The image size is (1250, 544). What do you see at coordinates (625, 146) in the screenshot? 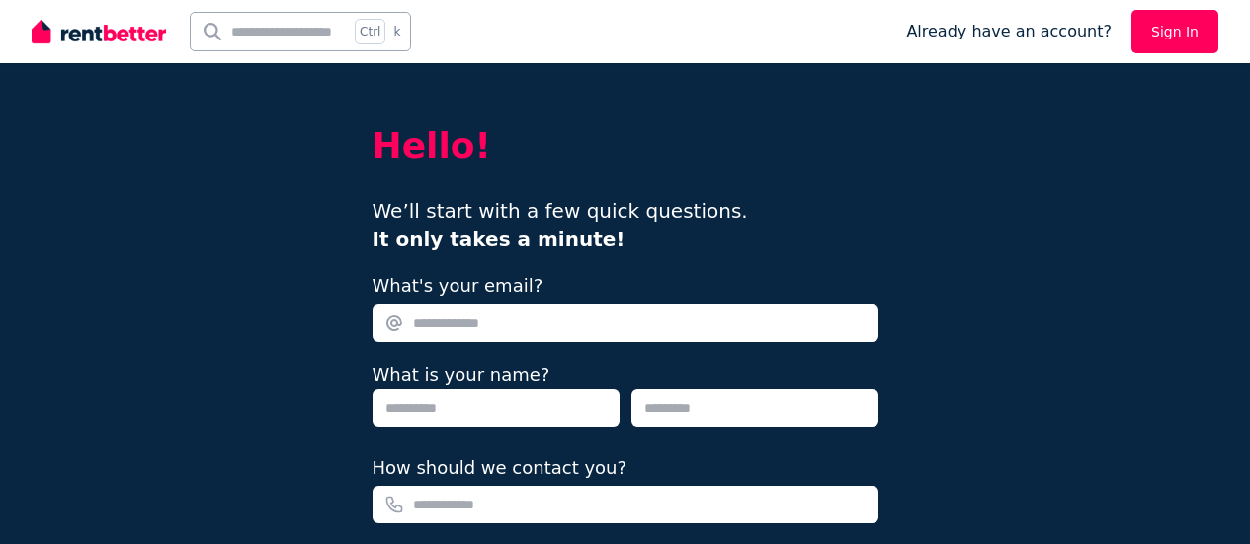
I see `h2: Hello!` at bounding box center [625, 146].